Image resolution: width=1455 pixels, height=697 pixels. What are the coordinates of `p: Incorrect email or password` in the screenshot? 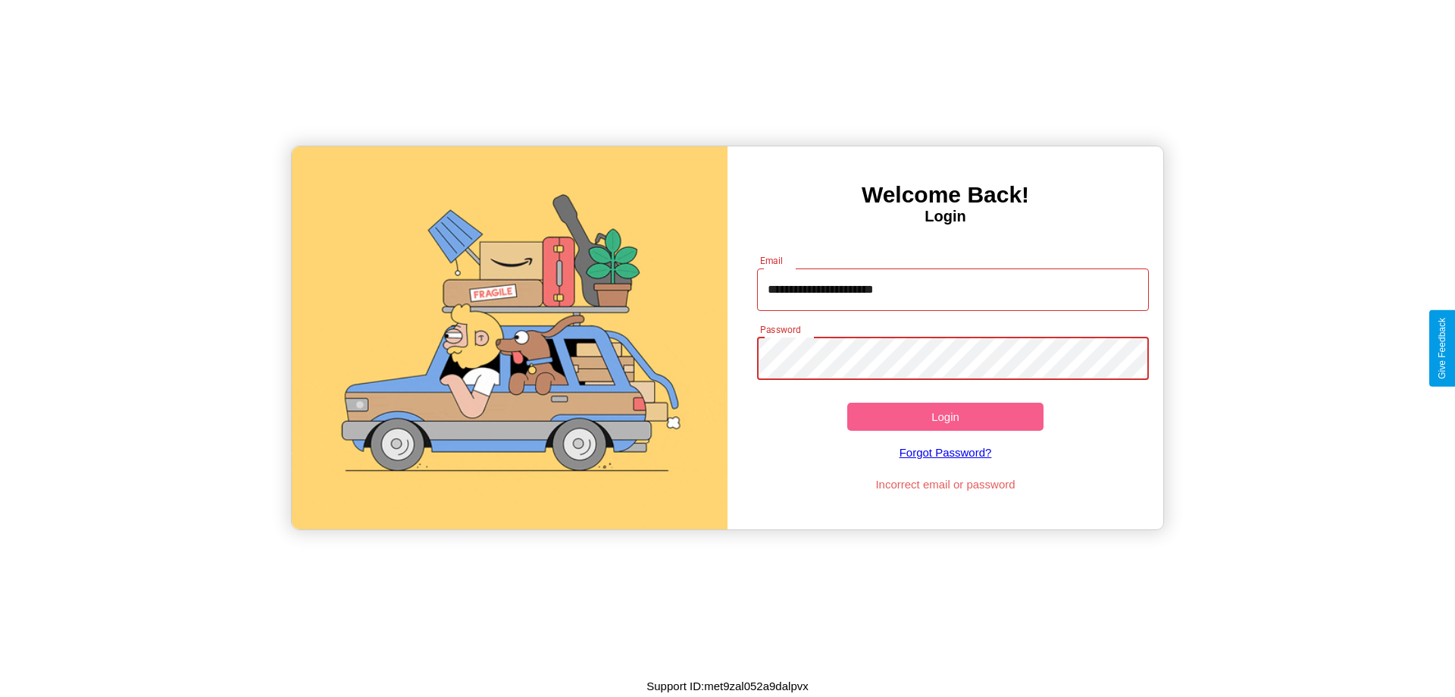 It's located at (946, 484).